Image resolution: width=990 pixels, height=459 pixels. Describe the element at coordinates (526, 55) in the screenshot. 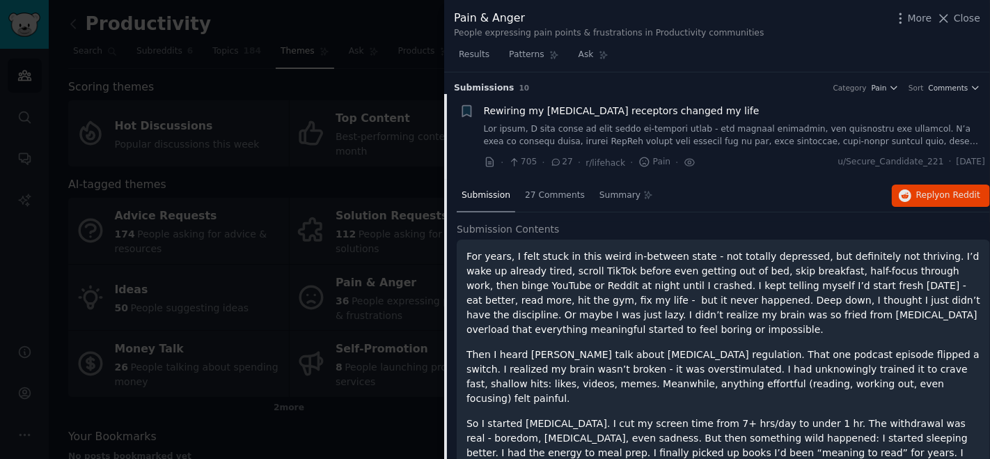

I see `span: Patterns` at that location.